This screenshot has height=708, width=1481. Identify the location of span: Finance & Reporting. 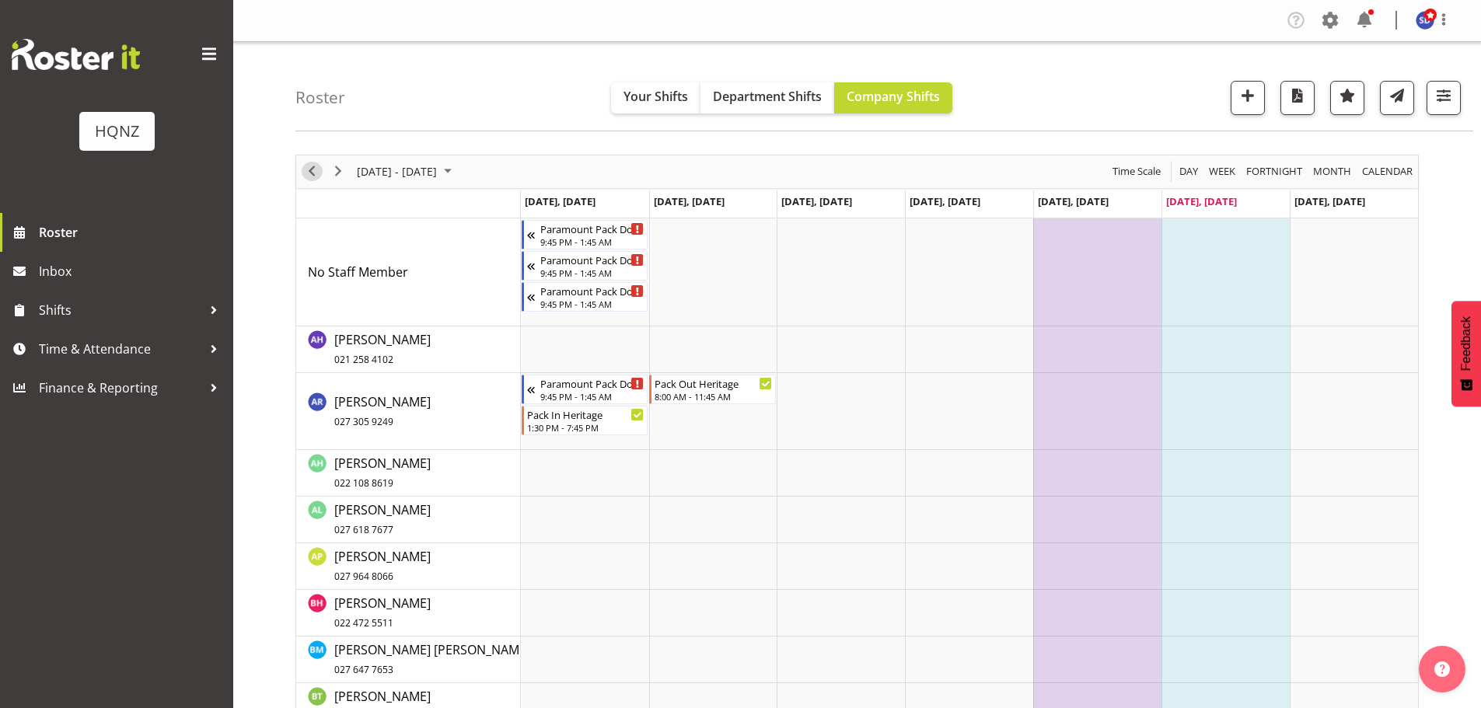
(121, 388).